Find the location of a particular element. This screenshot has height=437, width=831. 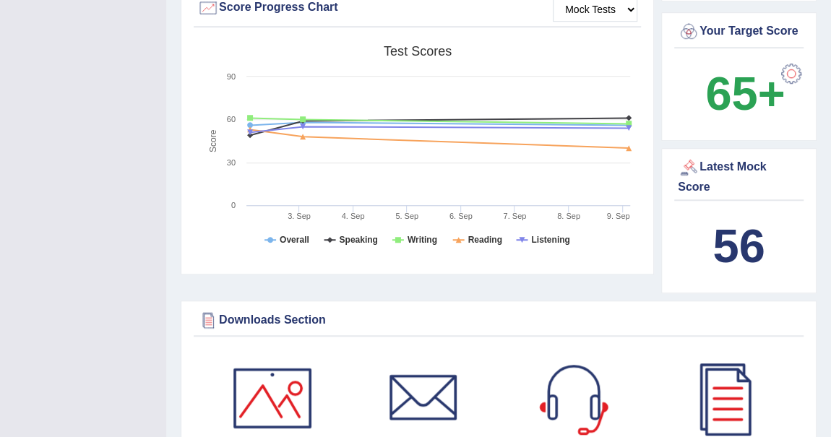

tspan: Speaking is located at coordinates (358, 240).